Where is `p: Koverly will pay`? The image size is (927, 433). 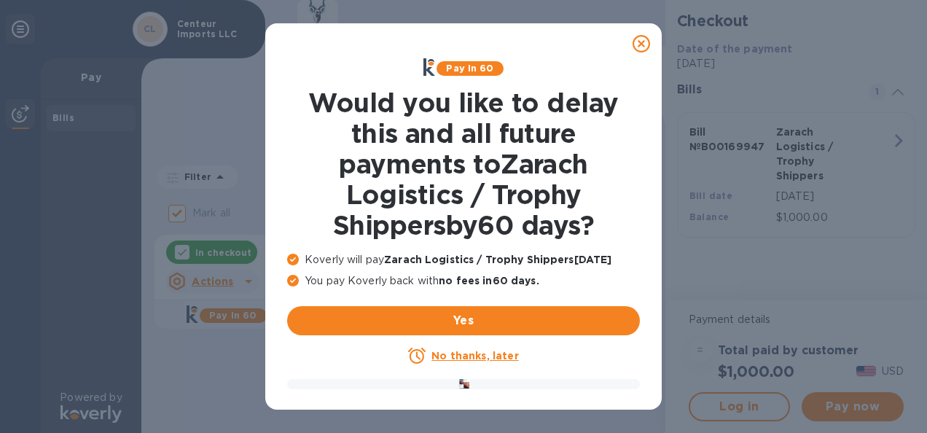
p: Koverly will pay is located at coordinates (463, 259).